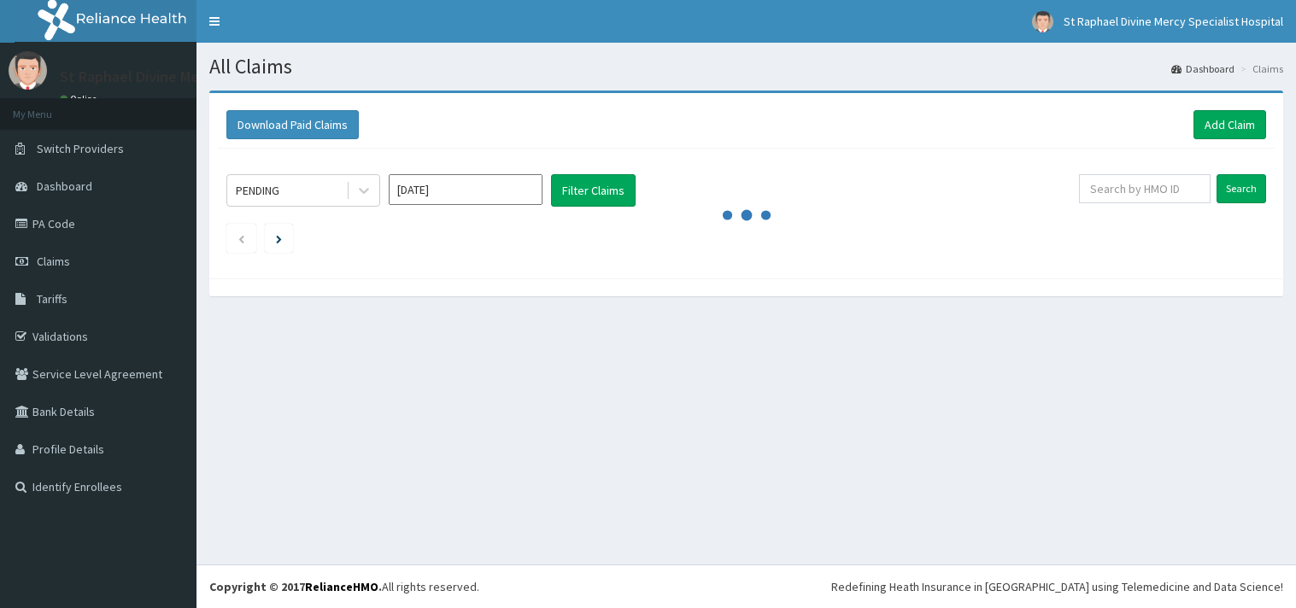  What do you see at coordinates (1173, 21) in the screenshot?
I see `span: St Raphael Divine Mercy Specialist Hospital` at bounding box center [1173, 21].